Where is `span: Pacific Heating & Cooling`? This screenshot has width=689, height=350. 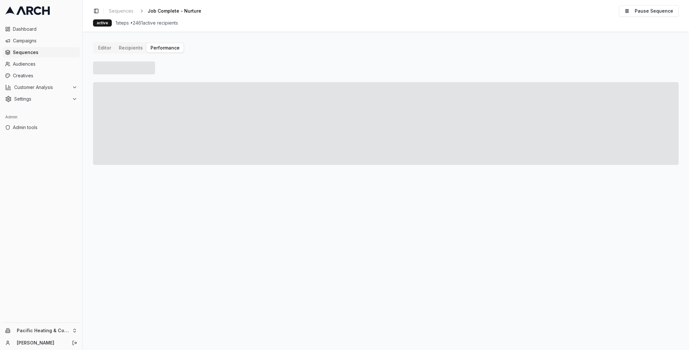
span: Pacific Heating & Cooling is located at coordinates (43, 330).